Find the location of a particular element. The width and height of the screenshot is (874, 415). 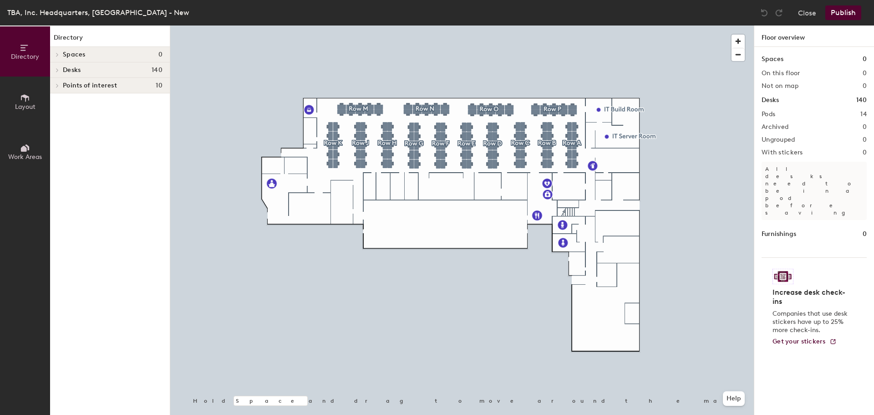

span: Layout is located at coordinates (25, 107).